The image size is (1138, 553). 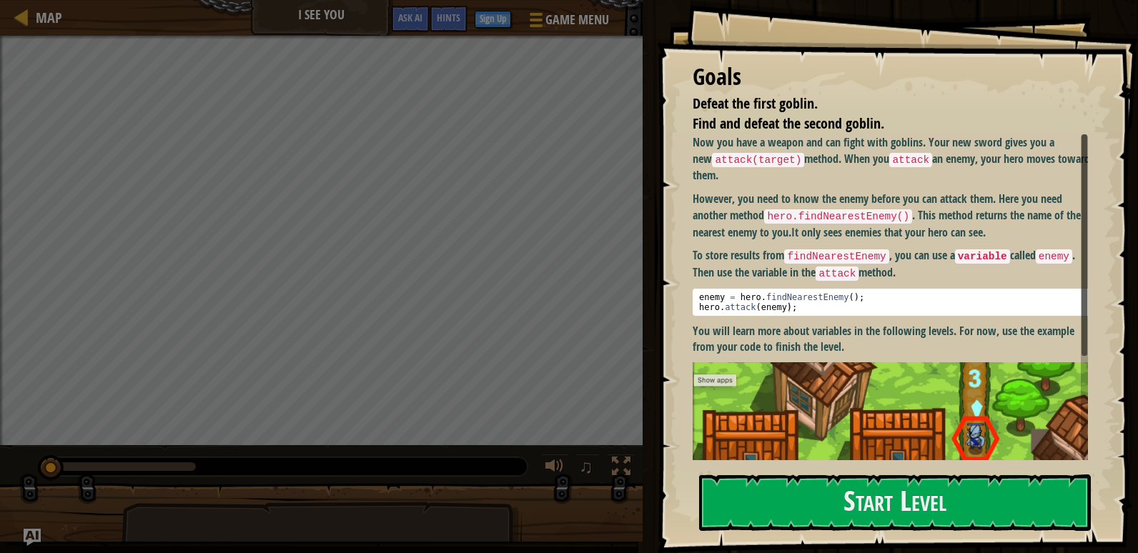 I want to click on button: Adjust volume, so click(x=555, y=468).